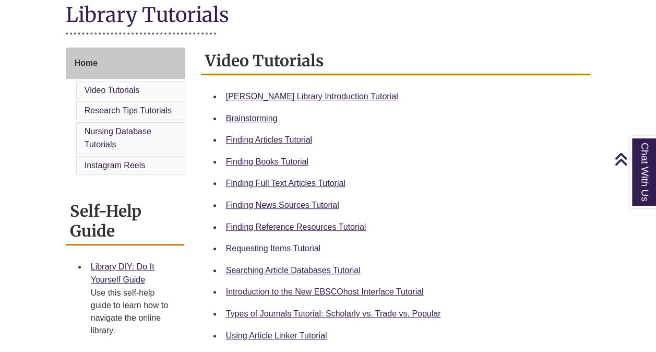 The image size is (656, 352). Describe the element at coordinates (285, 183) in the screenshot. I see `a: Finding Full Text Articles Tutorial` at that location.